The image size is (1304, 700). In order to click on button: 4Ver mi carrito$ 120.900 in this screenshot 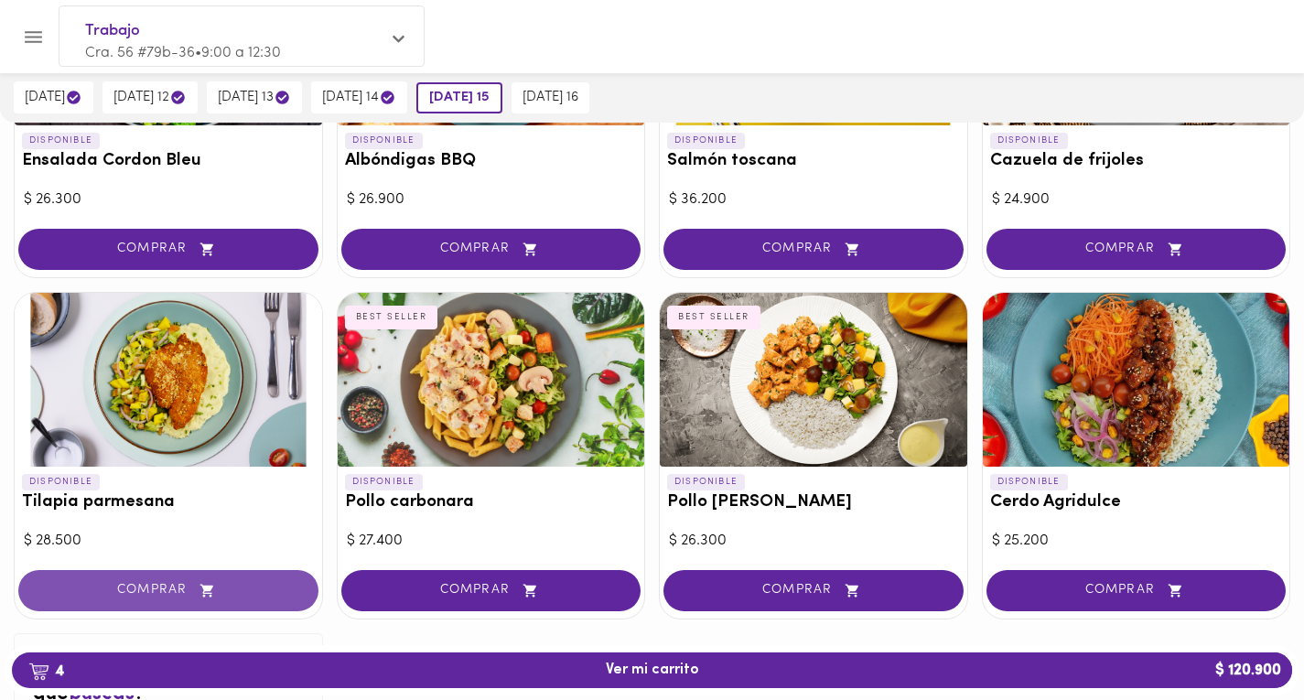, I will do `click(652, 670)`.